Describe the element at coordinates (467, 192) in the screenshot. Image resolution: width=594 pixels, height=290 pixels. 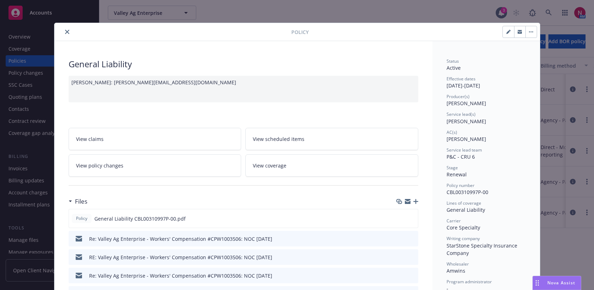
I see `span: CBL00310997P-00` at that location.